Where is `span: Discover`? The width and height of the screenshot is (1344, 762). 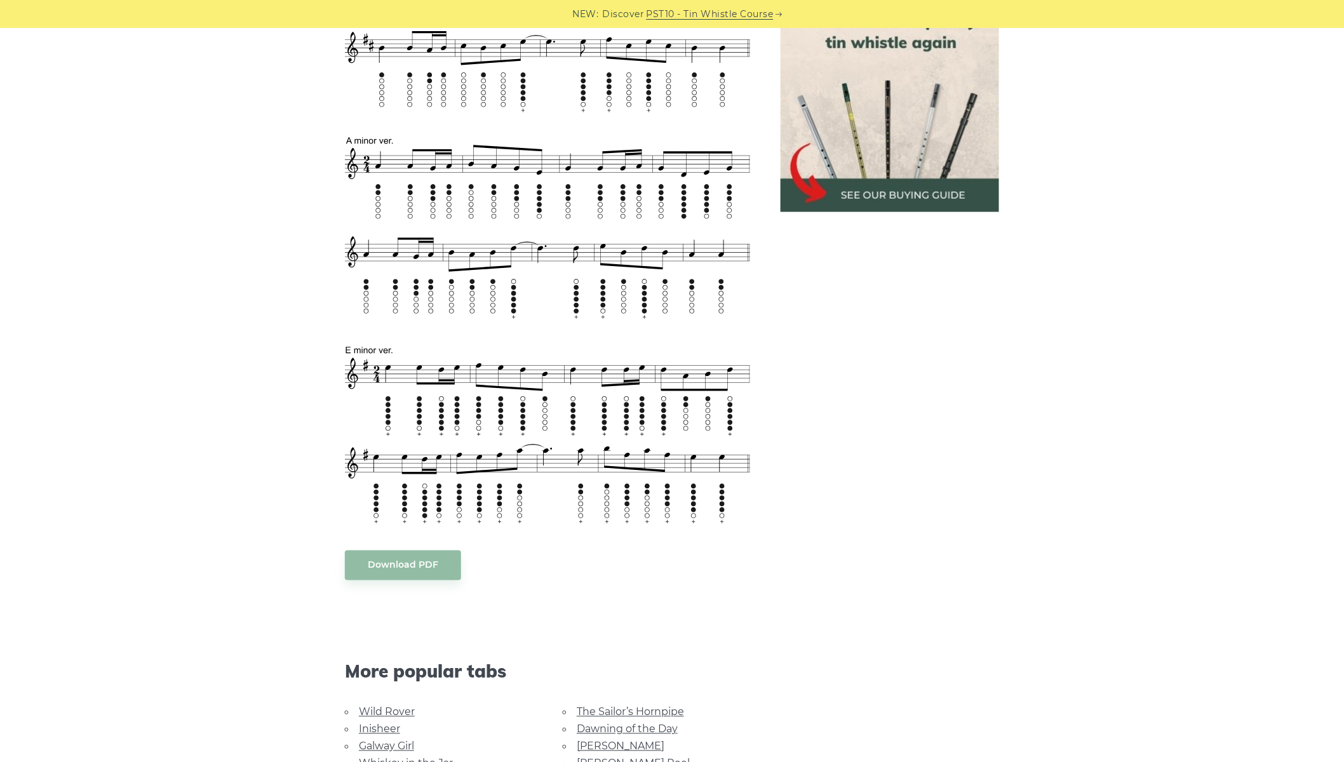
span: Discover is located at coordinates (624, 14).